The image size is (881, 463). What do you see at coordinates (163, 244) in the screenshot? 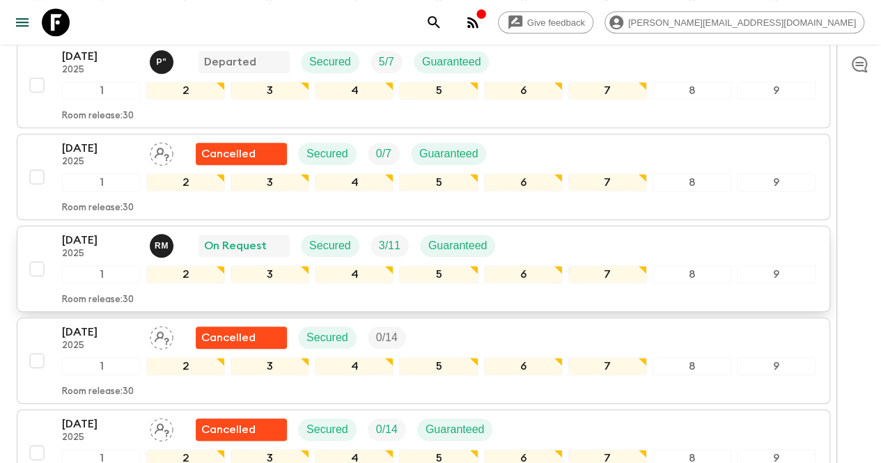
I see `span: Renson Mburu` at bounding box center [163, 244].